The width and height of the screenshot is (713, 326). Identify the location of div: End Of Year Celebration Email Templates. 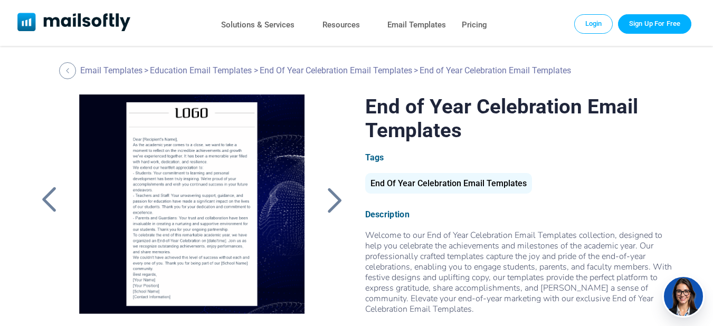
(449, 183).